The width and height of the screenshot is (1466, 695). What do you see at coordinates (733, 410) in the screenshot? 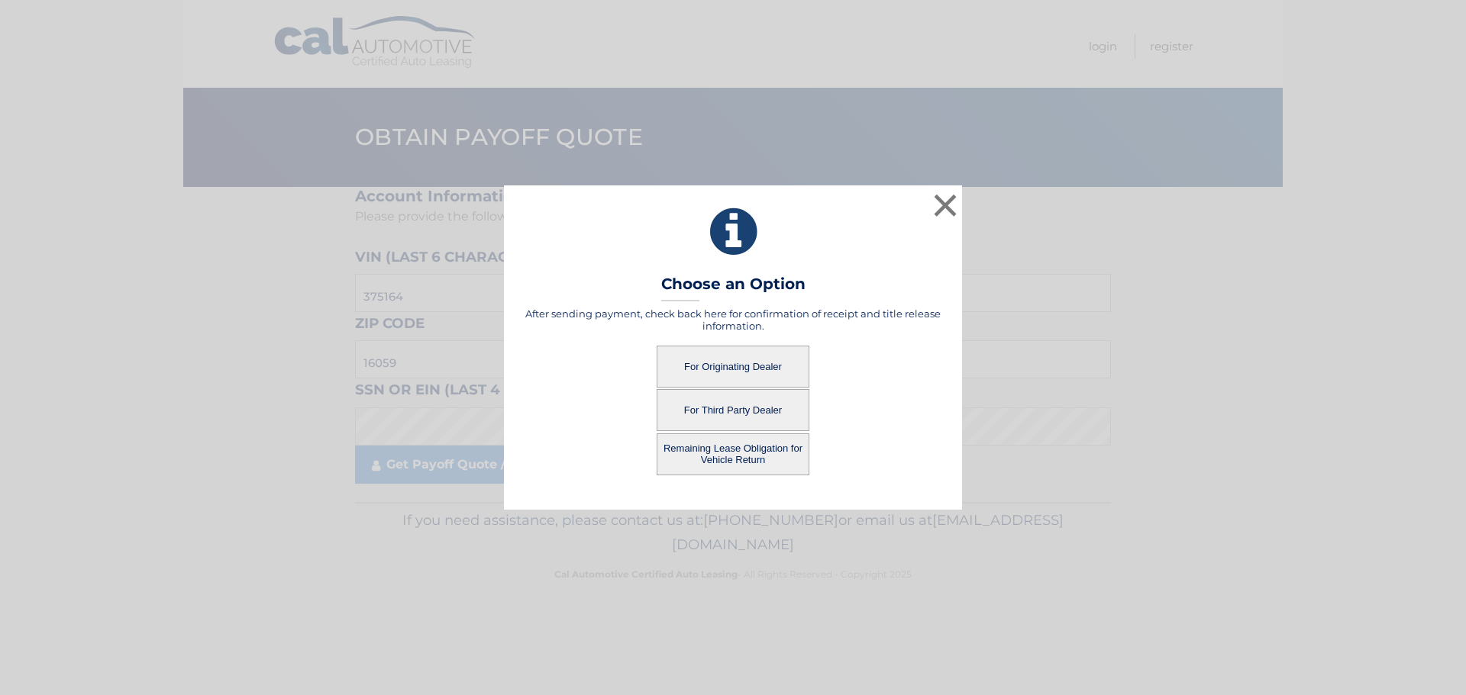
I see `button: For Third Party Dealer` at bounding box center [733, 410].